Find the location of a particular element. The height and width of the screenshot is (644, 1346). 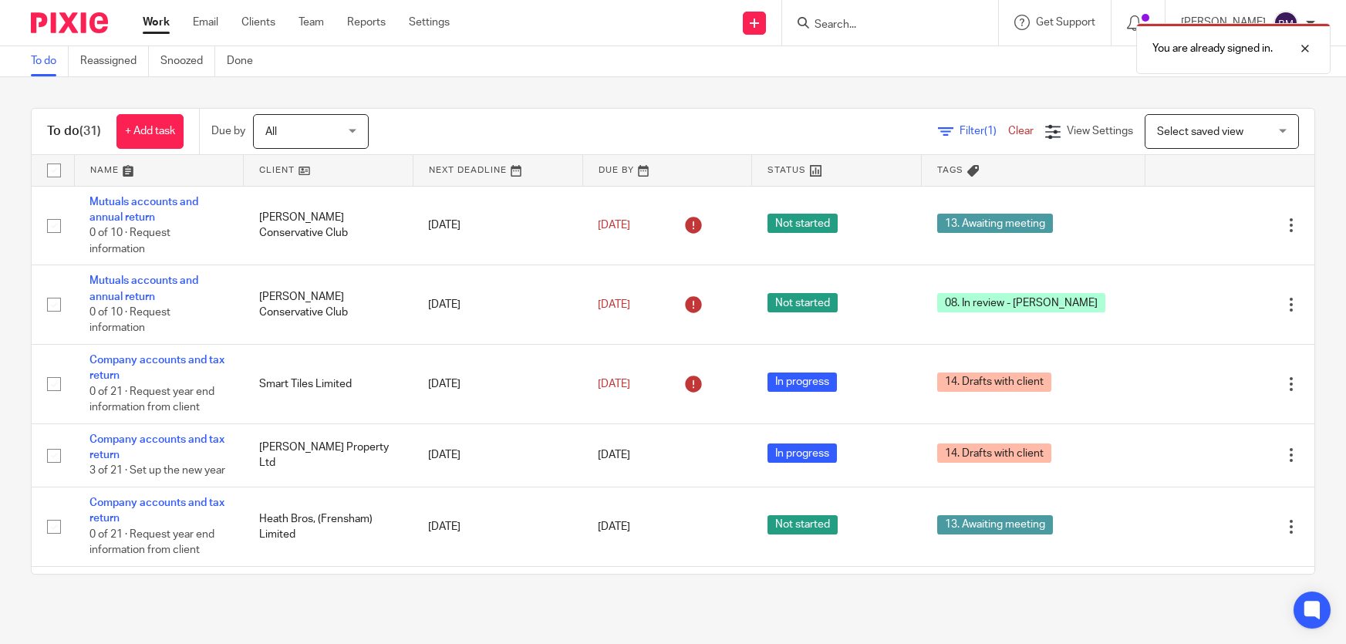

span: 3 of 21 · Set up the new year is located at coordinates (157, 471).